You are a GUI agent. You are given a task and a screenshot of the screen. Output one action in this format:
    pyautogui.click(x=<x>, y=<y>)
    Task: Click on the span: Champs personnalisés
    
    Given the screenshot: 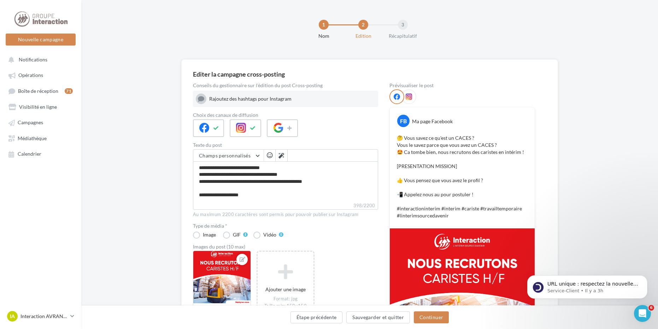 What is the action you would take?
    pyautogui.click(x=225, y=155)
    